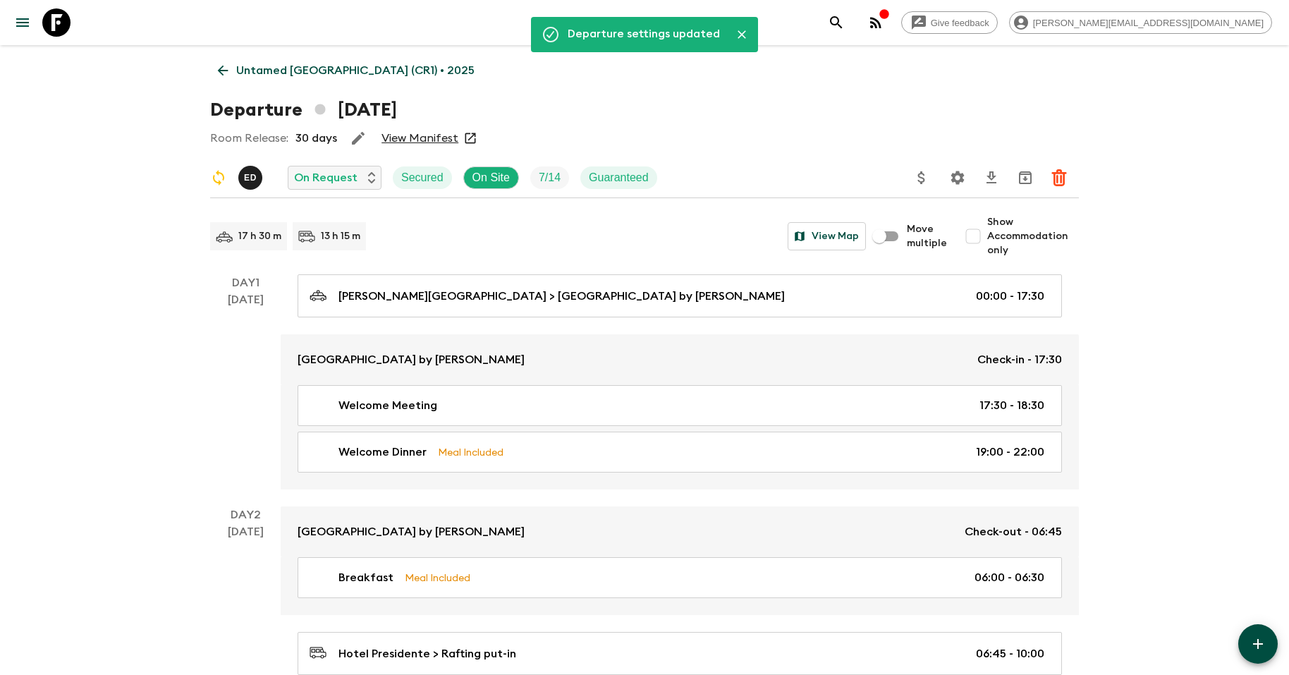 This screenshot has height=675, width=1289. What do you see at coordinates (245, 283) in the screenshot?
I see `p: Day 1` at bounding box center [245, 283].